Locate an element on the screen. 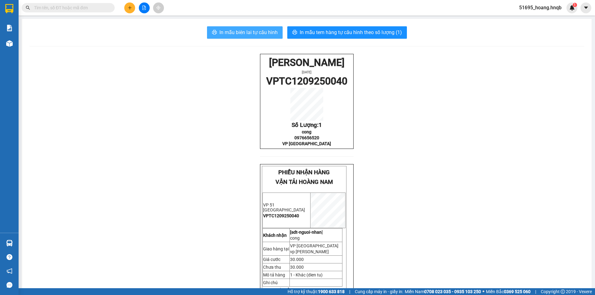  strong: Khách nhận is located at coordinates (275, 235).